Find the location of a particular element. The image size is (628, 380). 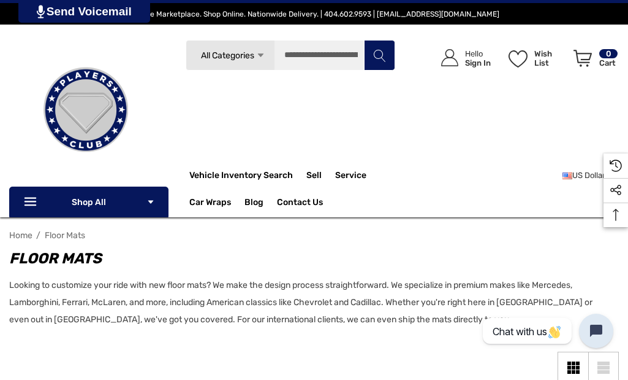

svg: Recently Viewed is located at coordinates (616, 166).